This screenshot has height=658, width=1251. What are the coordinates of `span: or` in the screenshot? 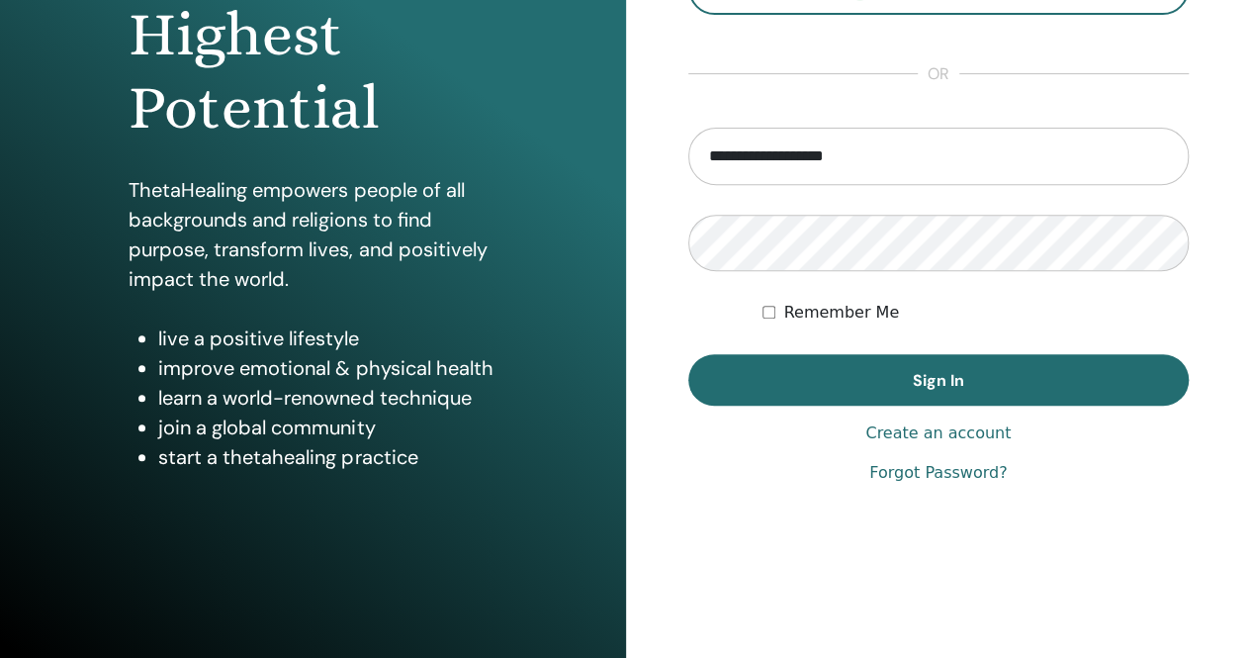 It's located at (939, 74).